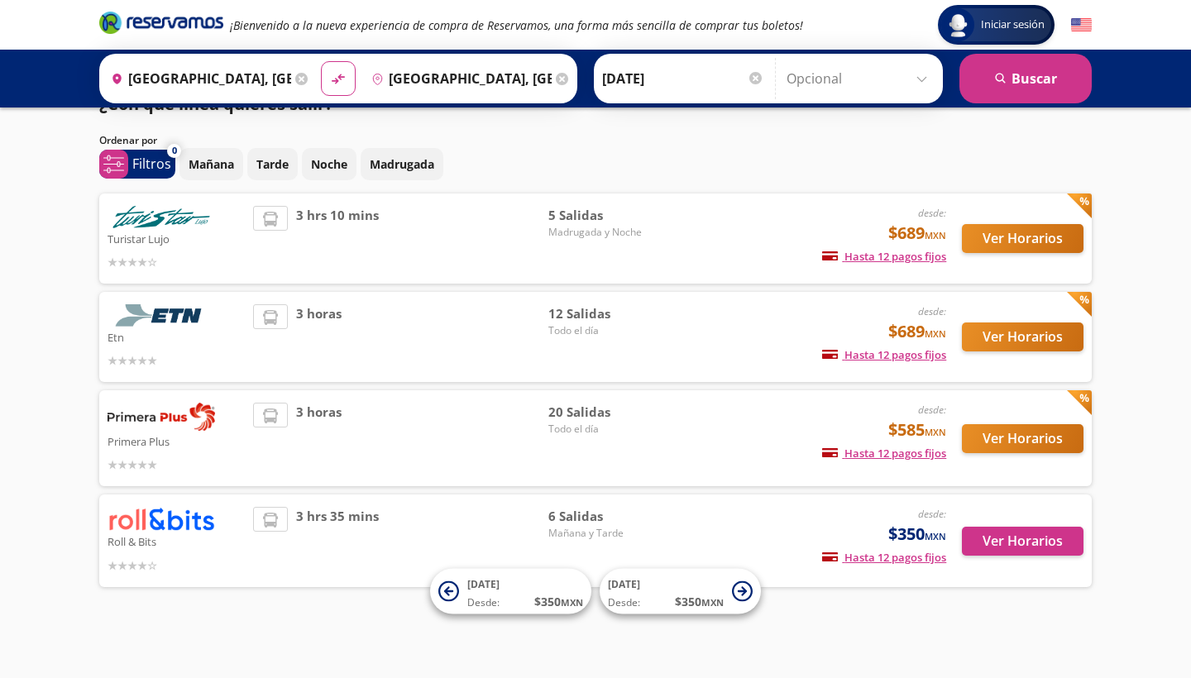  I want to click on span: $585, so click(917, 430).